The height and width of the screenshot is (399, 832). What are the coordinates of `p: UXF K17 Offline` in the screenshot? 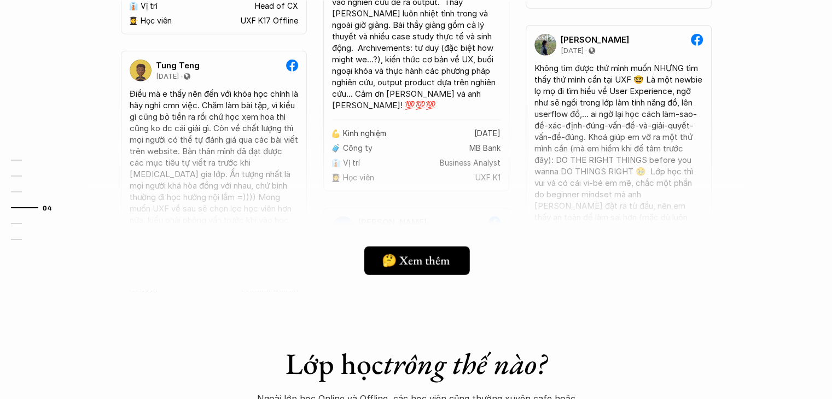 It's located at (269, 21).